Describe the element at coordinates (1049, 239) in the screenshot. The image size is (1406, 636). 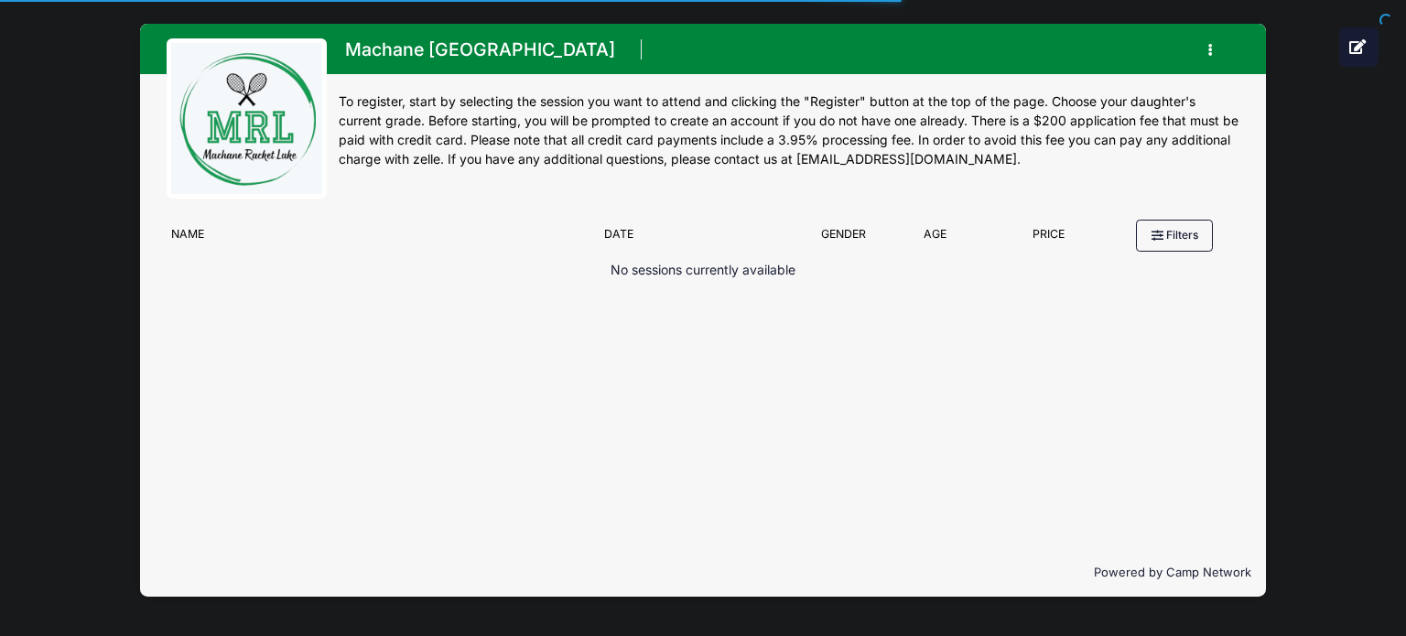
I see `div: Price` at that location.